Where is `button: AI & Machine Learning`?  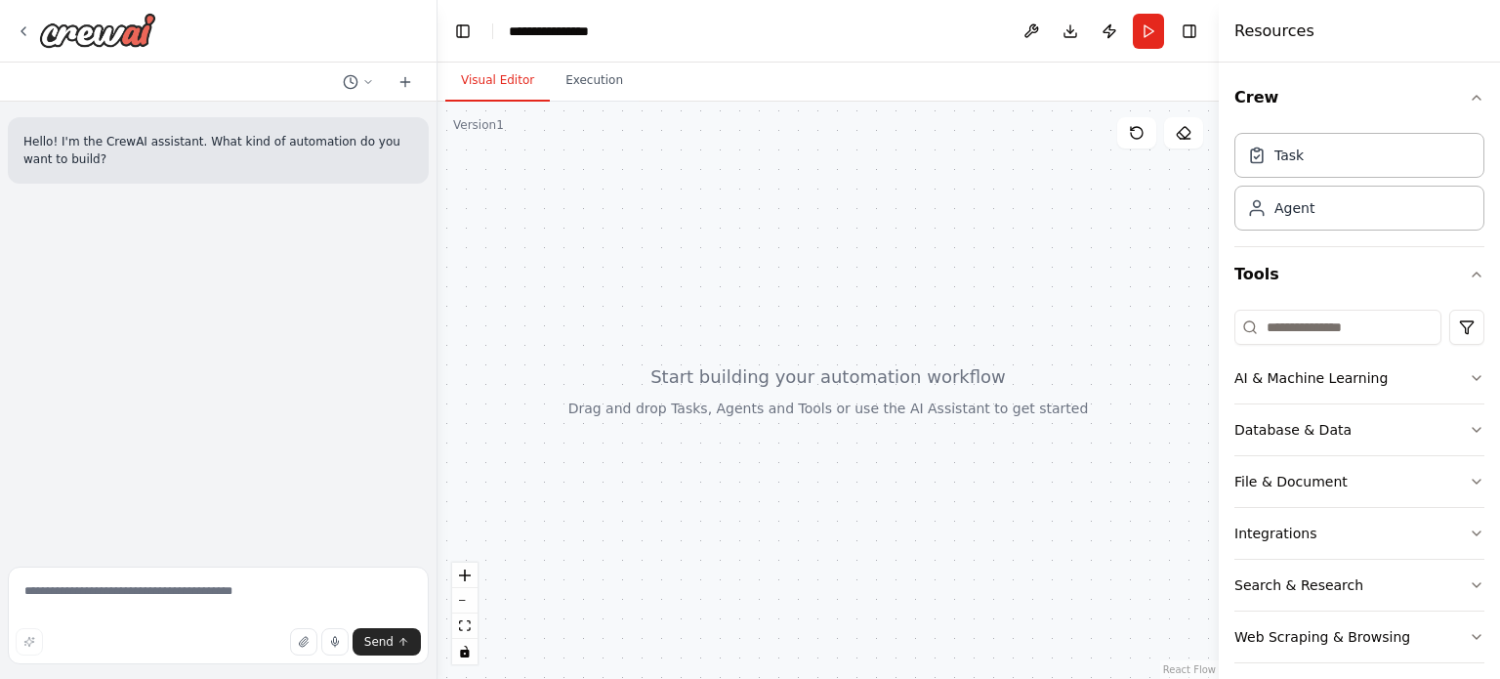
button: AI & Machine Learning is located at coordinates (1360, 378).